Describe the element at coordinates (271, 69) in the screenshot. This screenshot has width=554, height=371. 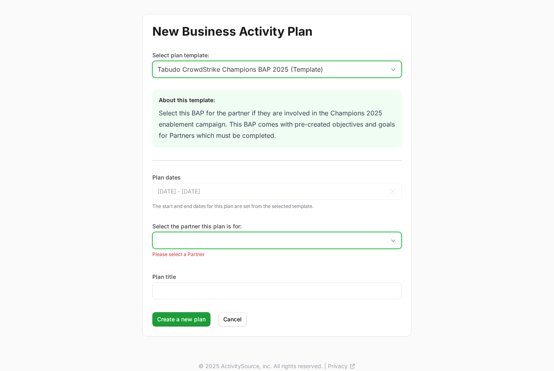
I see `div: Tabudo CrowdStrike Champions BAP 2025 (Template)` at that location.